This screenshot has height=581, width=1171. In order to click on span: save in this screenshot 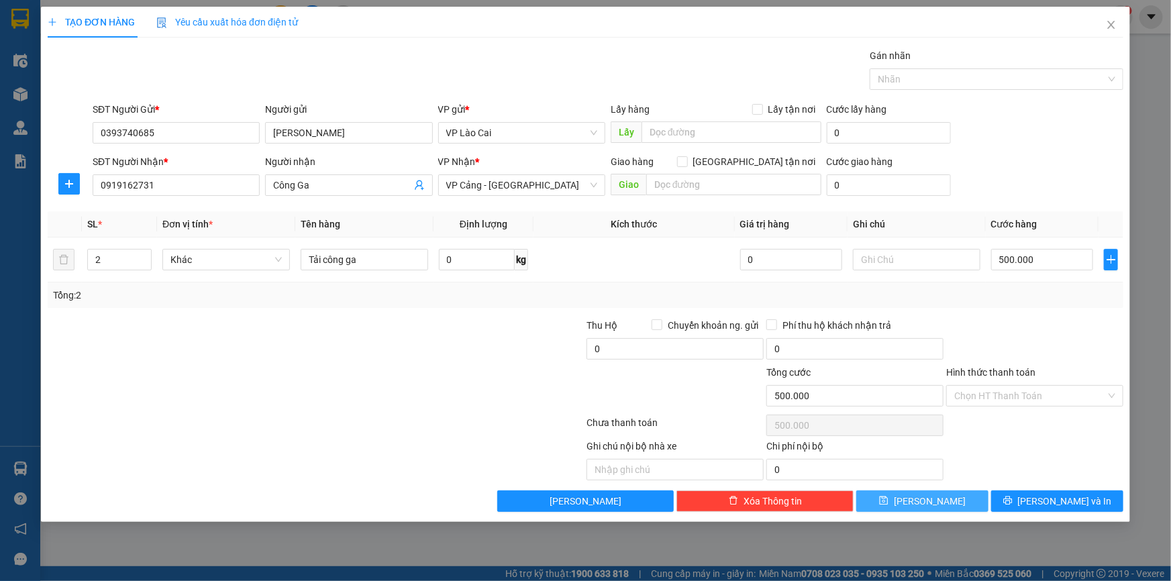, I will do `click(884, 501)`.